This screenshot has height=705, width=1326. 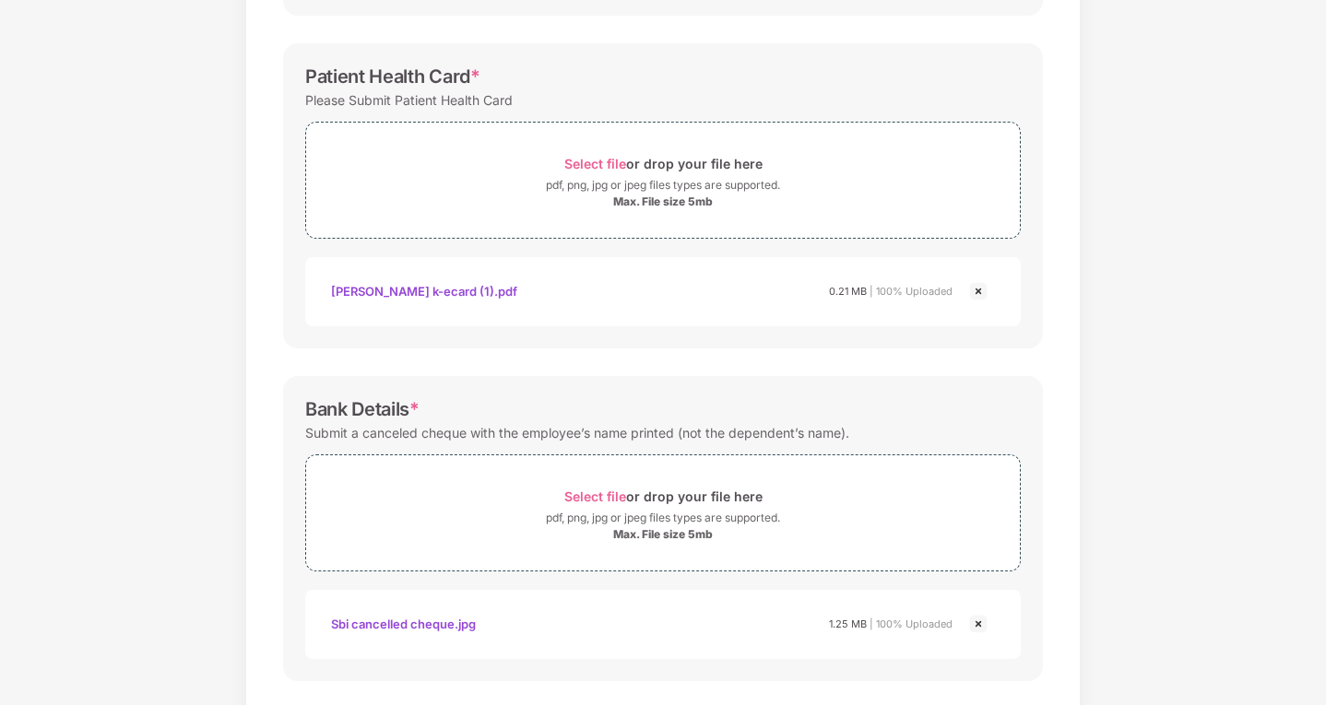 What do you see at coordinates (362, 409) in the screenshot?
I see `div: Bank Details` at bounding box center [362, 409].